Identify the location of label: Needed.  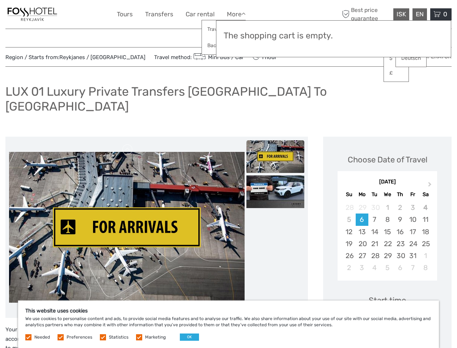
(42, 337).